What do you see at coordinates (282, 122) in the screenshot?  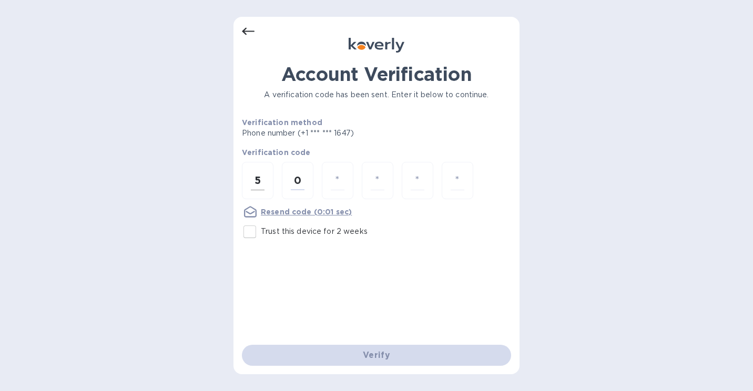 I see `b: Verification method` at bounding box center [282, 122].